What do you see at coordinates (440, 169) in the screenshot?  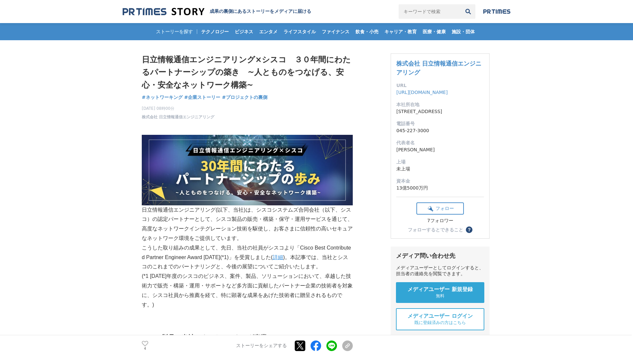 I see `dd: 未上場` at bounding box center [440, 169].